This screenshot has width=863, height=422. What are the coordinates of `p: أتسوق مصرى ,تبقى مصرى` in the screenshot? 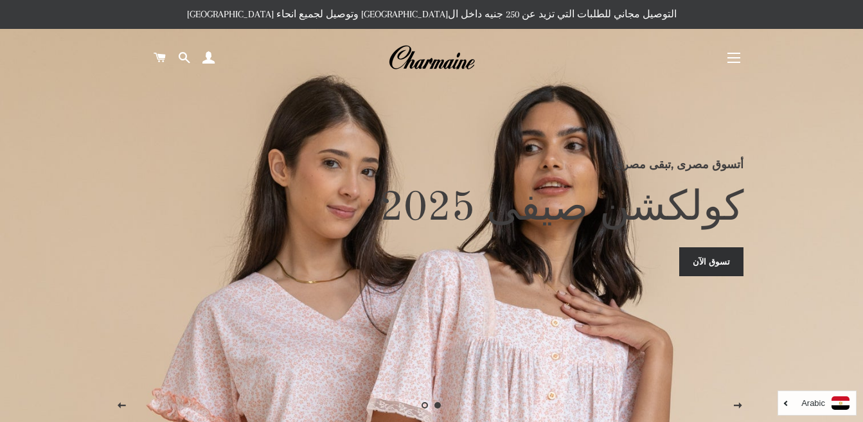 It's located at (431, 164).